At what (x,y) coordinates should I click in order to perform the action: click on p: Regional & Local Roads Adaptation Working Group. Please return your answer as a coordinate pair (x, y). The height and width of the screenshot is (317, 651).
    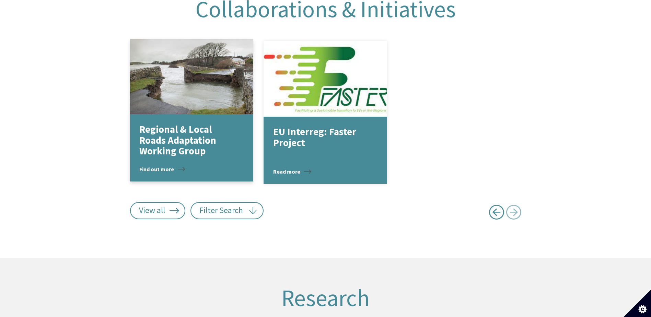
    Looking at the image, I should click on (186, 140).